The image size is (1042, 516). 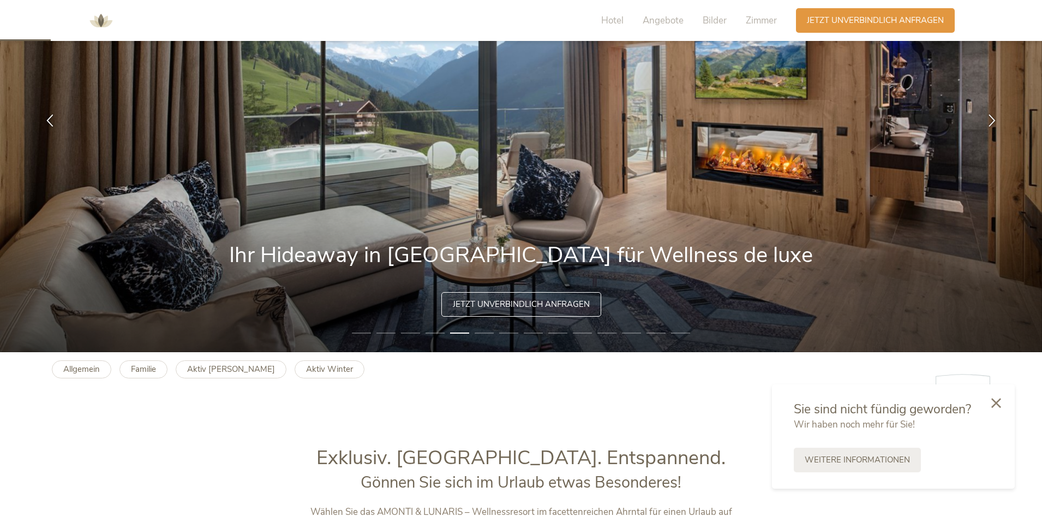 What do you see at coordinates (854, 424) in the screenshot?
I see `span: Wir haben noch mehr für Sie!` at bounding box center [854, 424].